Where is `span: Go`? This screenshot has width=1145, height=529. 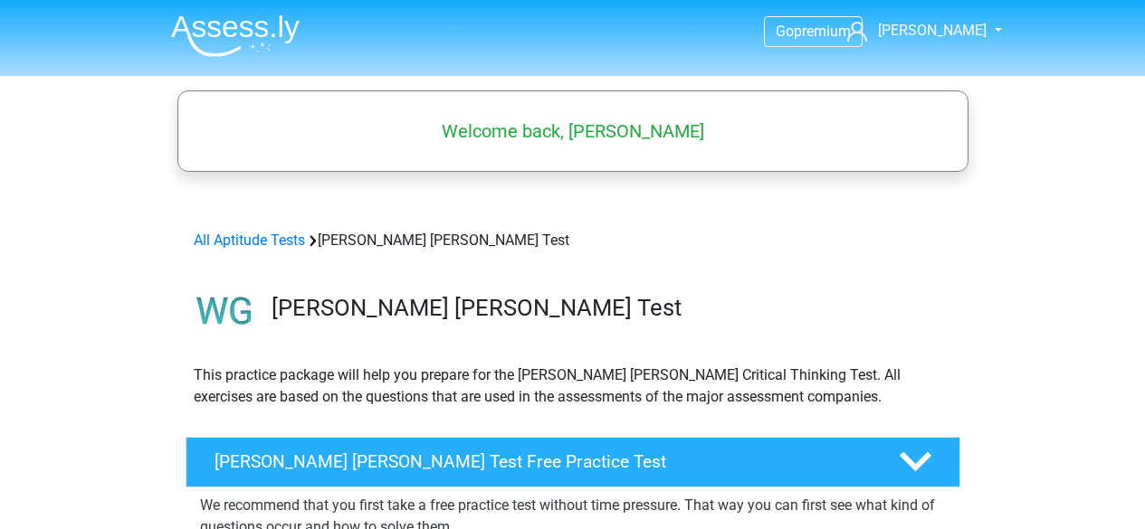
span: Go is located at coordinates (785, 31).